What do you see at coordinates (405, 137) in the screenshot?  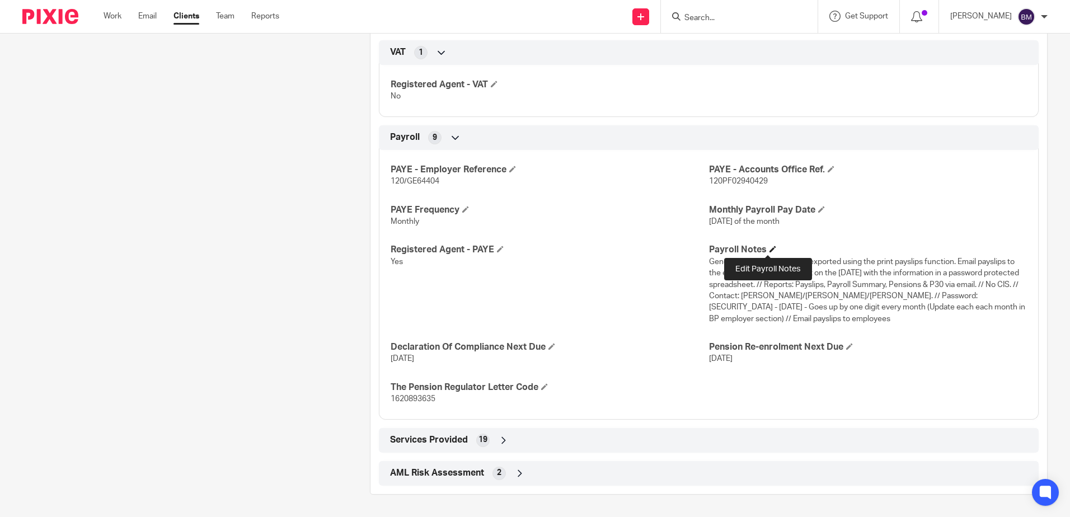 I see `span: Payroll` at bounding box center [405, 137].